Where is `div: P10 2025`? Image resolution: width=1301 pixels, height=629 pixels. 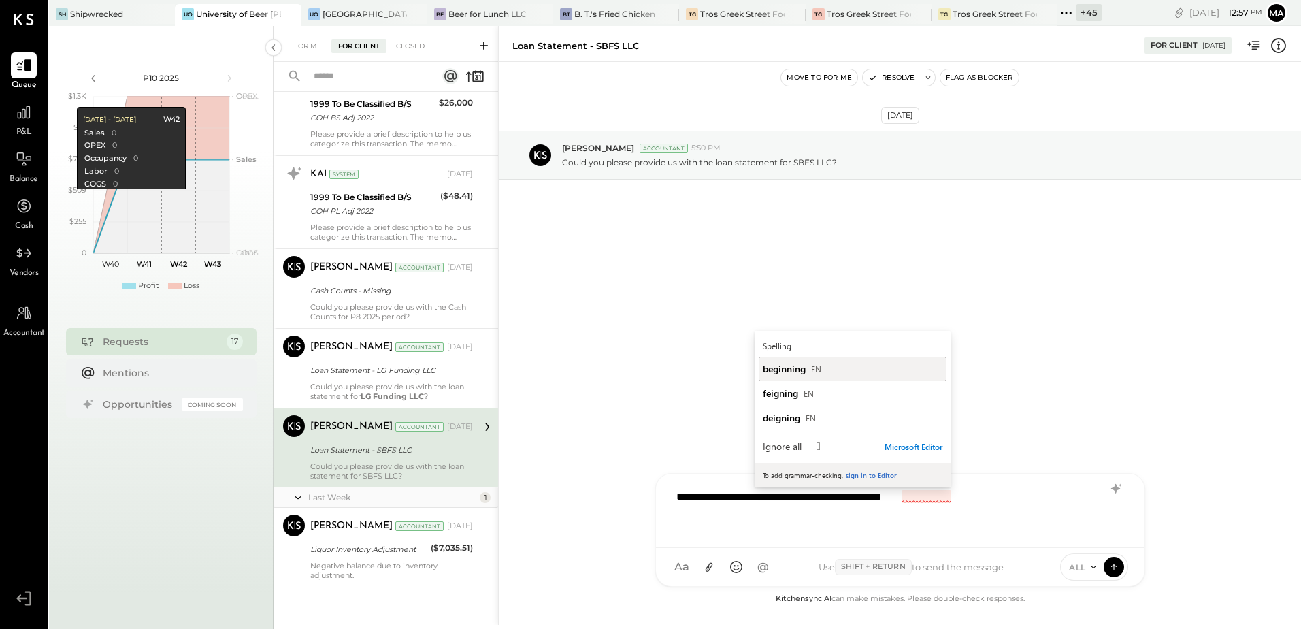 div: P10 2025 is located at coordinates (161, 78).